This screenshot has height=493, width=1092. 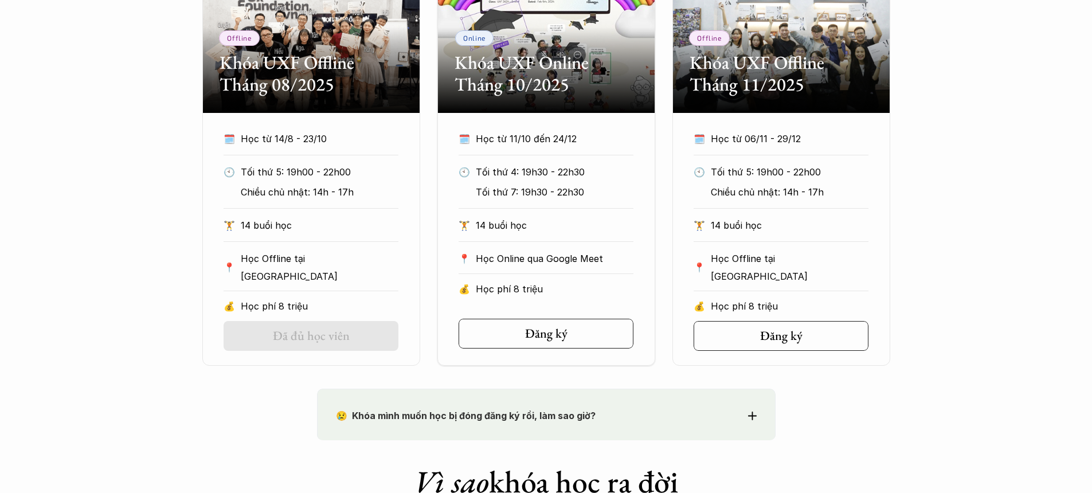 What do you see at coordinates (554, 172) in the screenshot?
I see `p: Tối thứ 4: 19h30 - 22h30` at bounding box center [554, 172].